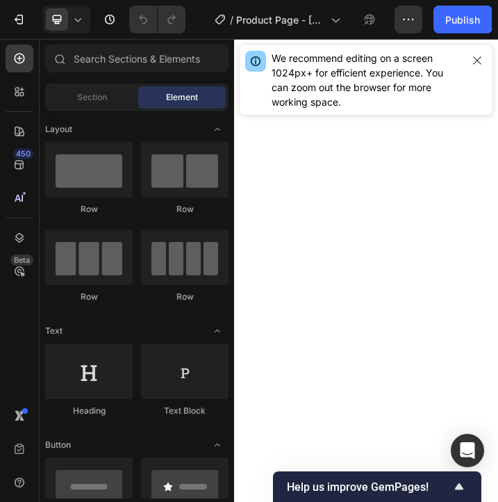 The height and width of the screenshot is (502, 498). I want to click on div: Beta, so click(22, 260).